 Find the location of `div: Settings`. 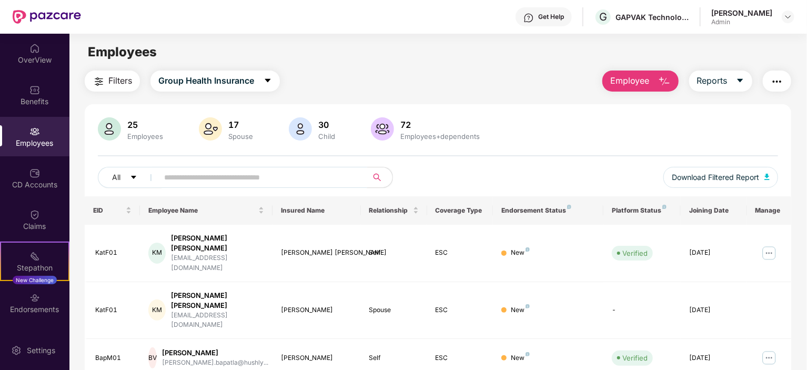

div: Settings is located at coordinates (41, 350).